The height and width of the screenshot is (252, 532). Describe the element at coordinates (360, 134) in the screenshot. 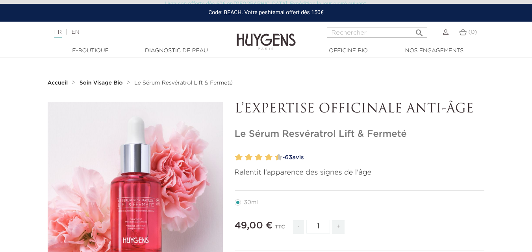

I see `h1: Le Sérum Resvératrol Lift & Fermeté` at that location.